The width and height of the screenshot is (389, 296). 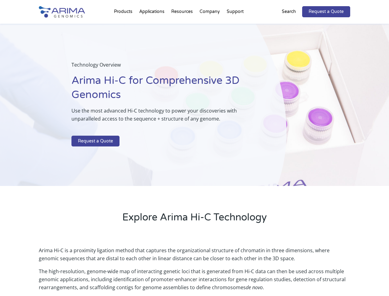 I want to click on h1: Arima Hi-C for Comprehensive 3D Genomics, so click(x=163, y=90).